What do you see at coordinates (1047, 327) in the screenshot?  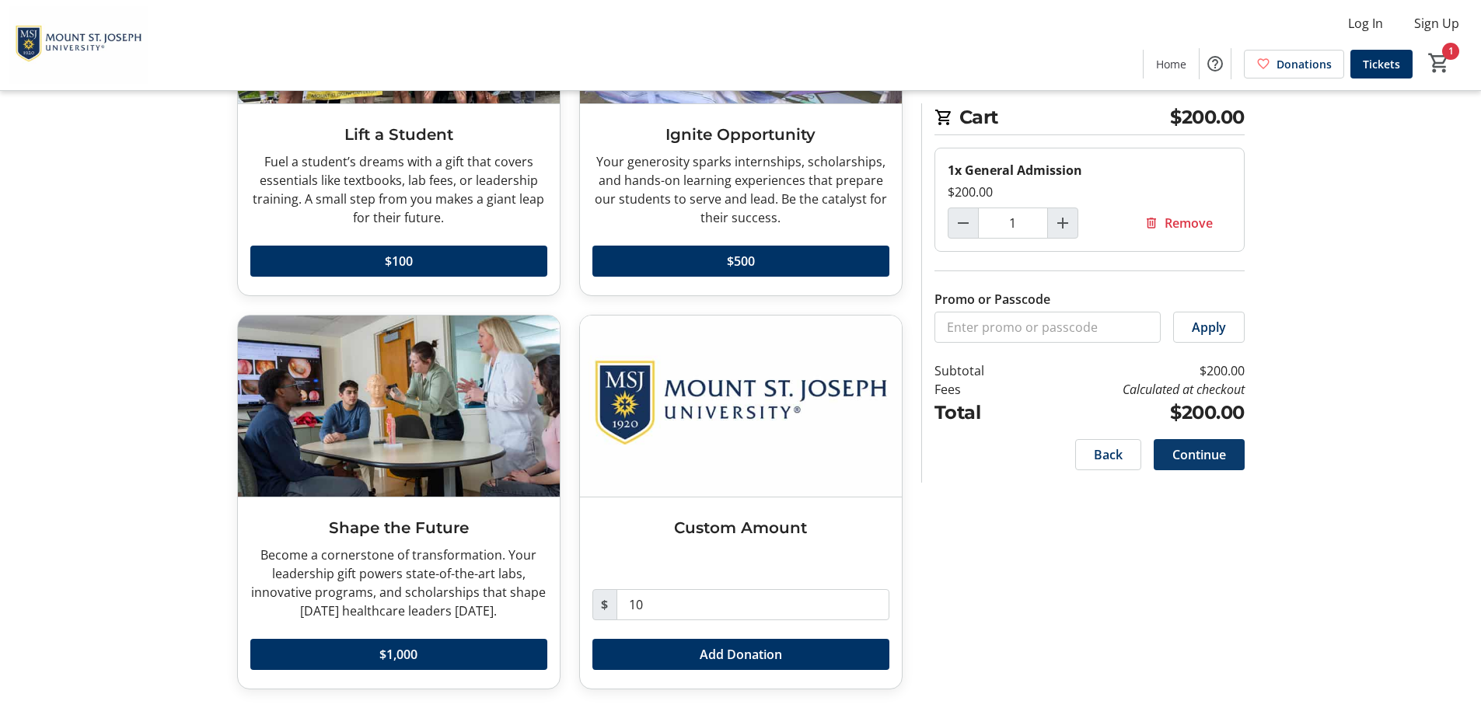 I see `input: Enter promo or passcode` at bounding box center [1047, 327].